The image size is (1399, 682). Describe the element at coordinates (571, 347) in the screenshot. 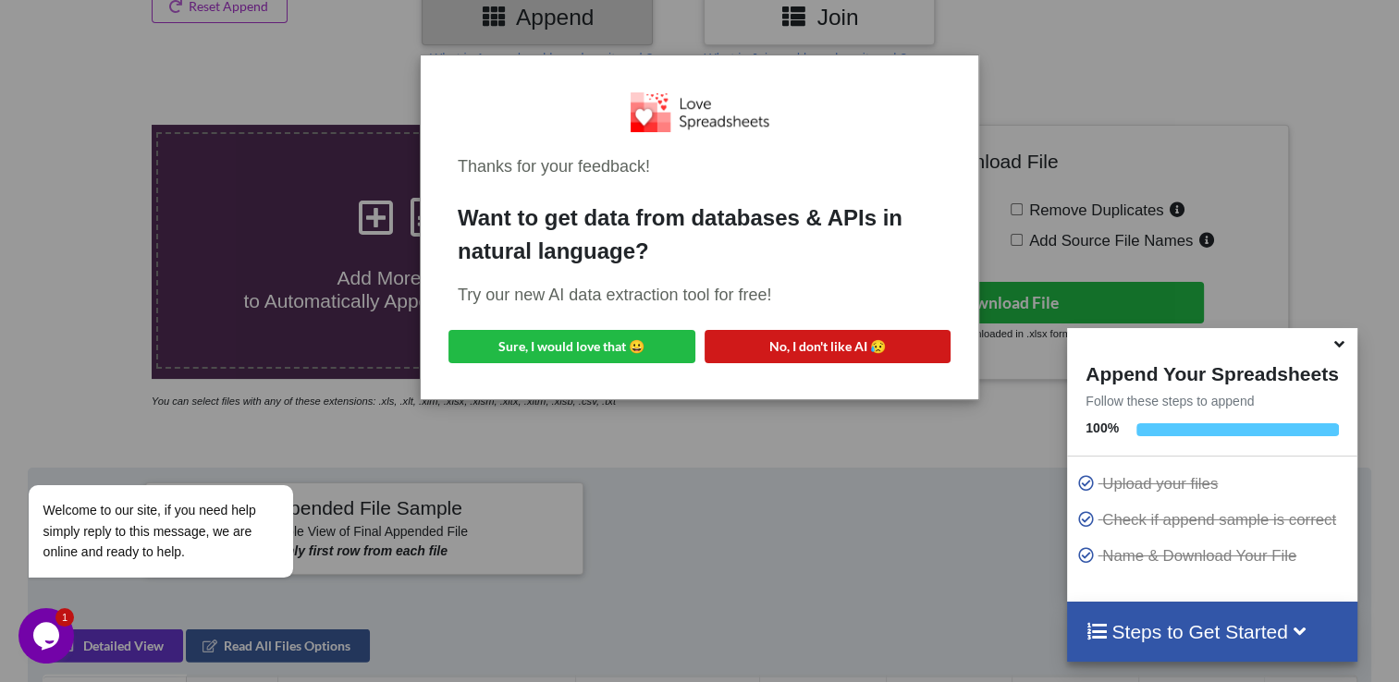

I see `button: Sure, I would love that 😀` at that location.